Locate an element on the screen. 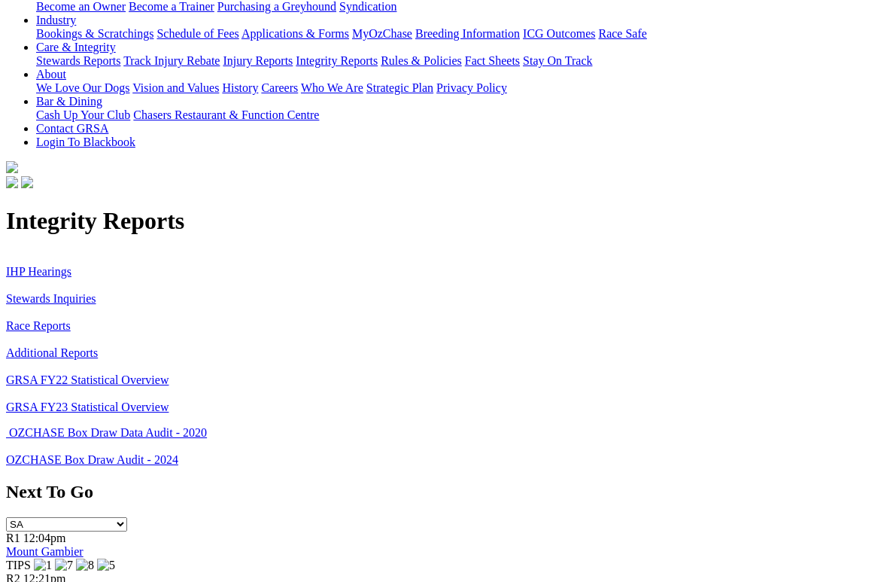  a: Rules & Policies is located at coordinates (421, 60).